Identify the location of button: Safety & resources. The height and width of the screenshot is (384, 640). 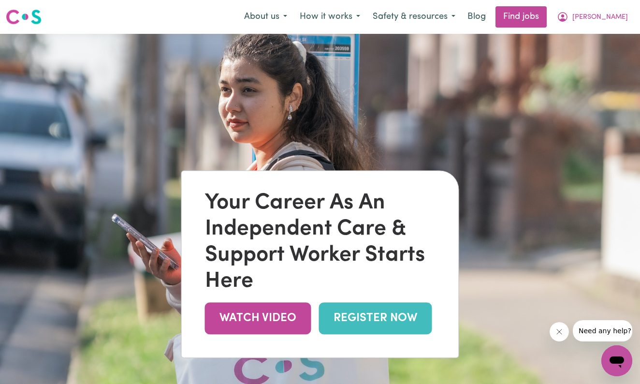
(414, 17).